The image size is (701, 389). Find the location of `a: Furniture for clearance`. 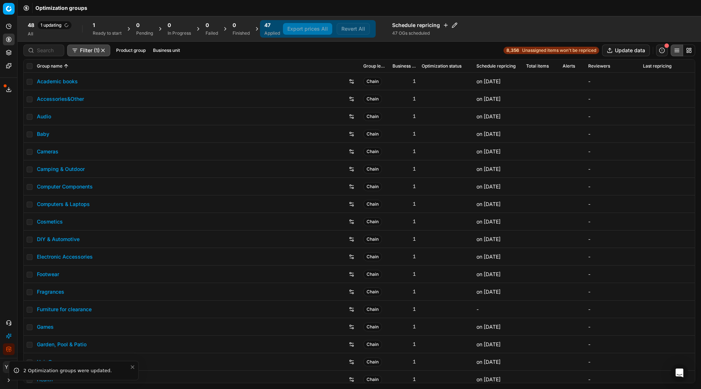

a: Furniture for clearance is located at coordinates (64, 309).